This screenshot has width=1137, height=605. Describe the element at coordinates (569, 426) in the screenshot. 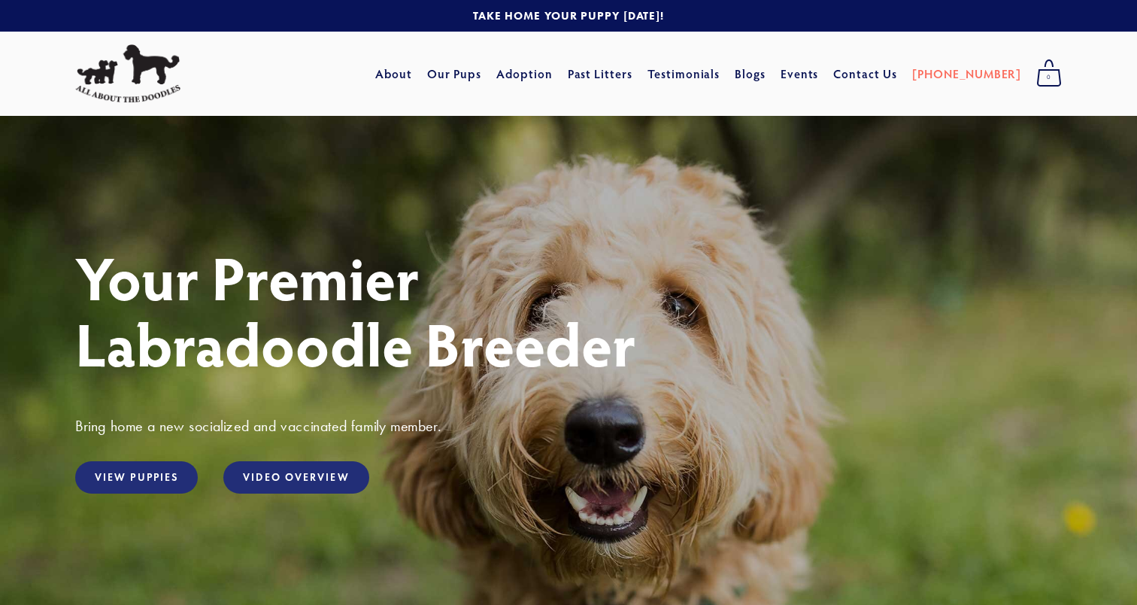

I see `h3: Bring home a new socialized and vaccinated family member.` at that location.